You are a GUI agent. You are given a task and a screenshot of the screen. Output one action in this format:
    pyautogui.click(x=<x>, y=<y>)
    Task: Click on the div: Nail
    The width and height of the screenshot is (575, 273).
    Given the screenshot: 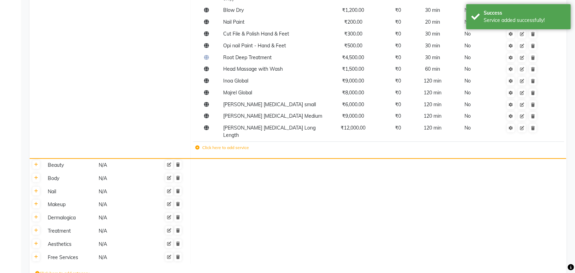 What is the action you would take?
    pyautogui.click(x=70, y=192)
    